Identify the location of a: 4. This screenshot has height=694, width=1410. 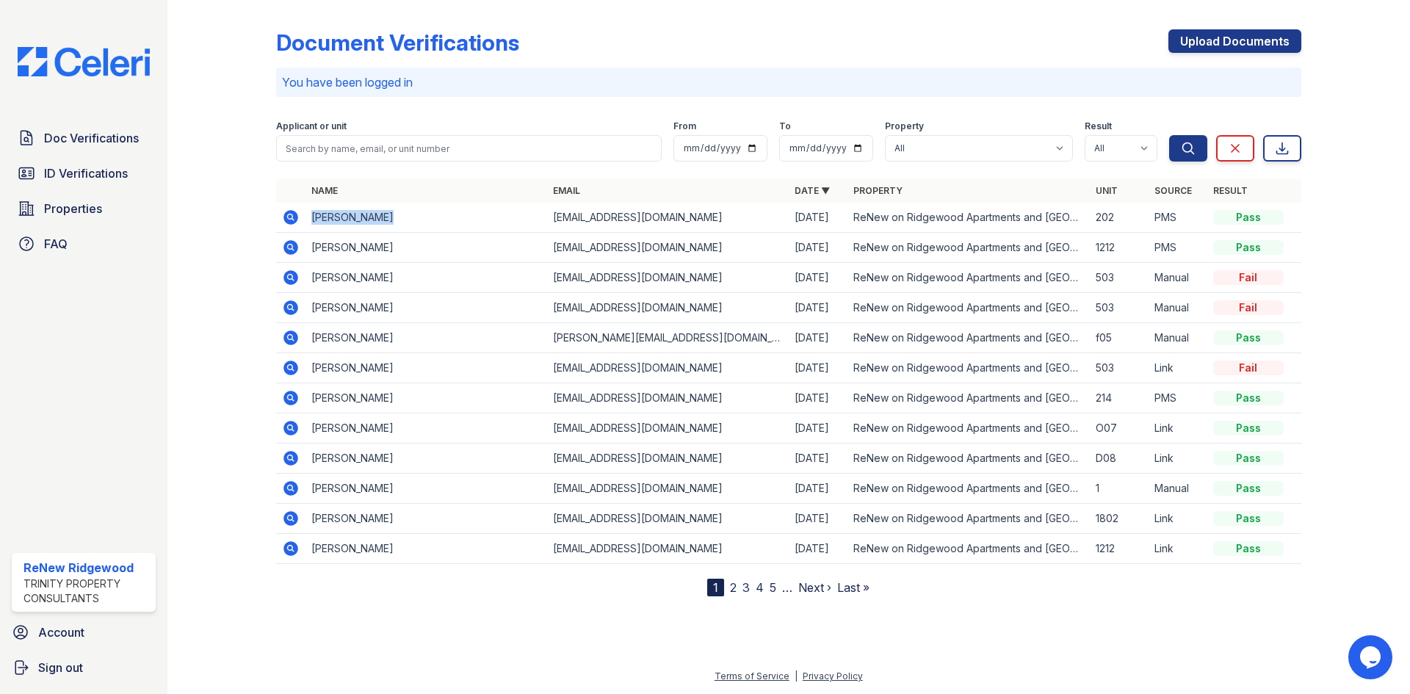
(759, 588).